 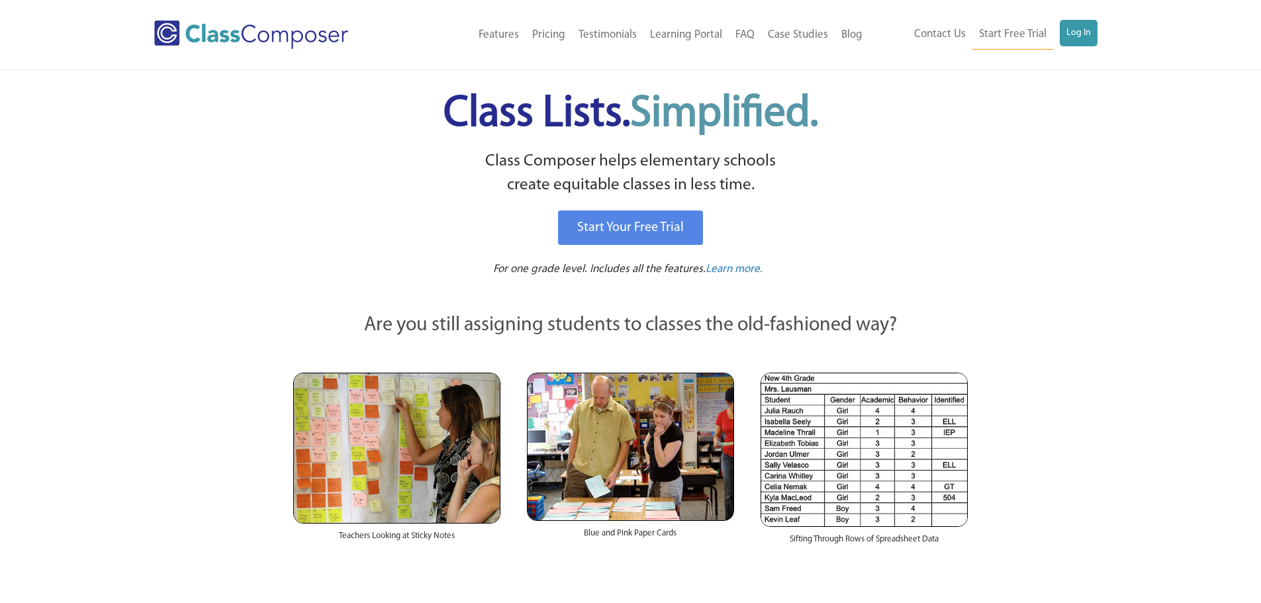 I want to click on img: Blue and Pink Paper Cards, so click(x=630, y=446).